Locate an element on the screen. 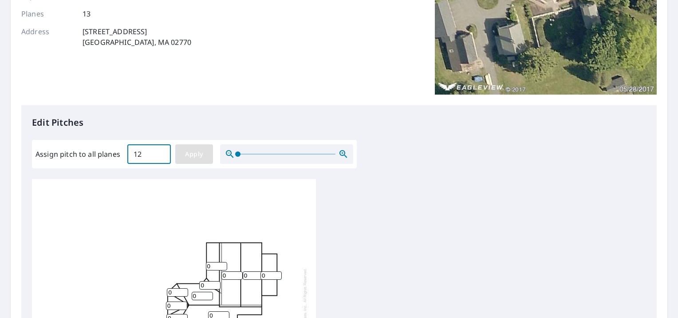 The height and width of the screenshot is (318, 678). p: Address is located at coordinates (48, 37).